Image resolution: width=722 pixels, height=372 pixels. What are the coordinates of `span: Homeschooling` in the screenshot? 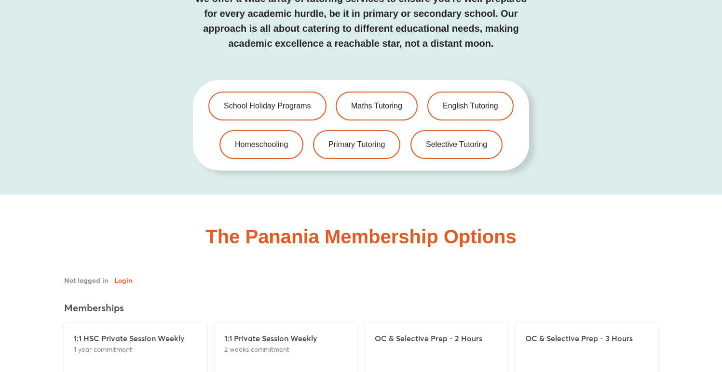 It's located at (261, 145).